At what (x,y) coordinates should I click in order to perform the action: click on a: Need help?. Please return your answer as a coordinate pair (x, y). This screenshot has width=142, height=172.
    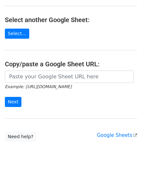
    Looking at the image, I should click on (20, 137).